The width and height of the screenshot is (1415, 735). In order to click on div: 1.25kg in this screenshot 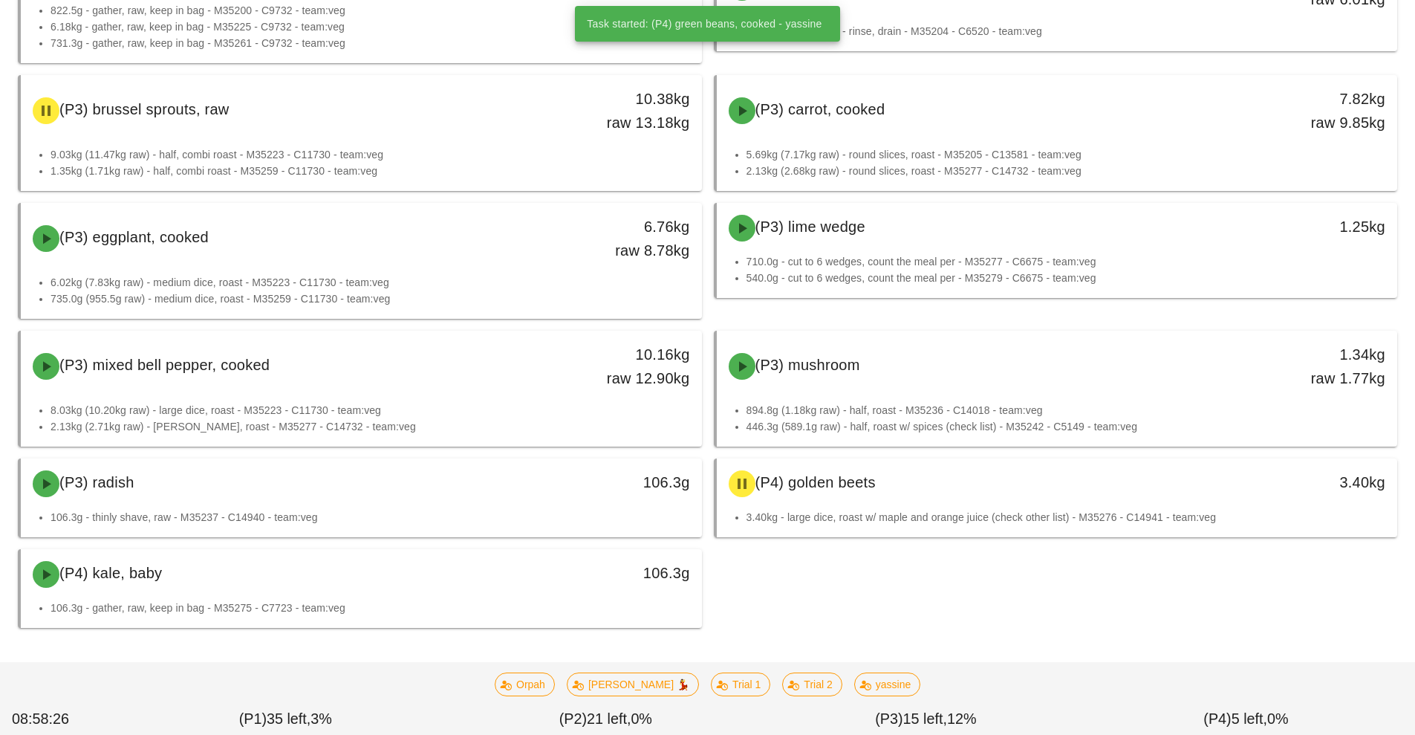, I will do `click(1310, 227)`.